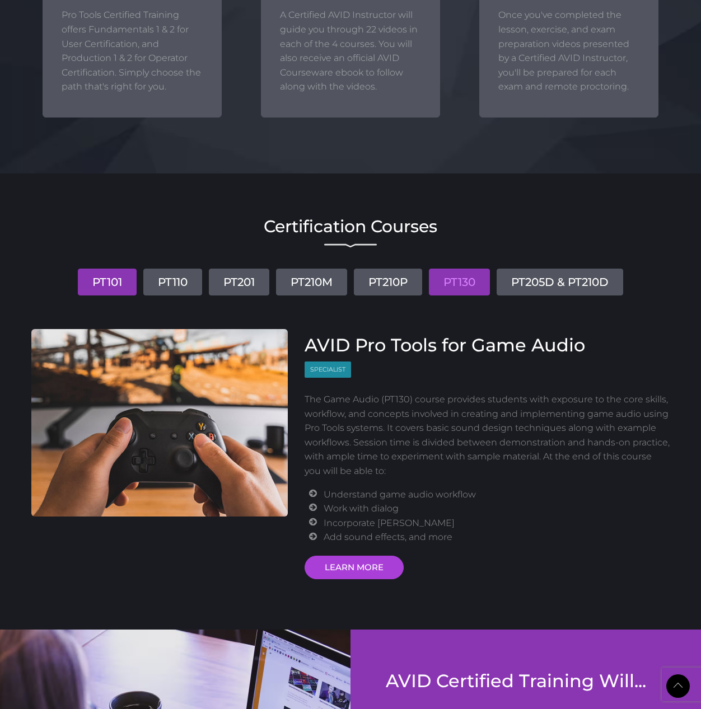  What do you see at coordinates (354, 567) in the screenshot?
I see `a: LEARN MORE` at bounding box center [354, 567].